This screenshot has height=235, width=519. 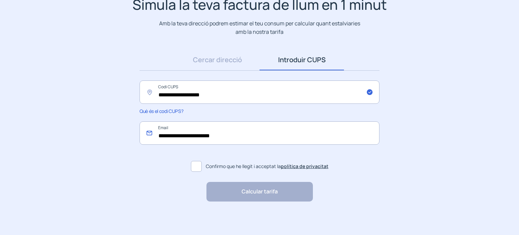 I want to click on a: Introduir CUPS, so click(x=302, y=60).